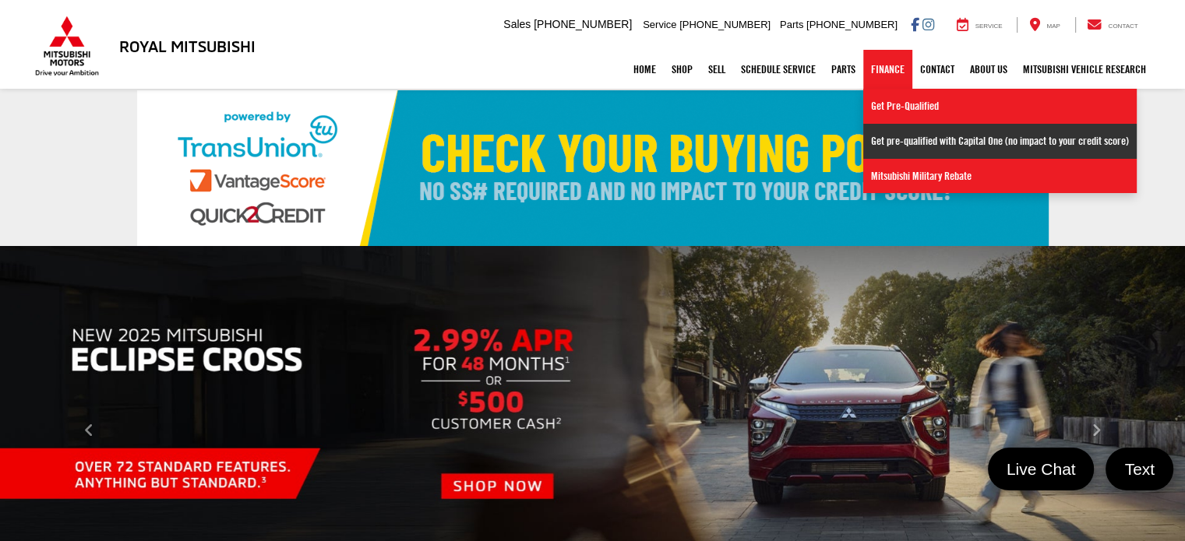  Describe the element at coordinates (887, 69) in the screenshot. I see `a: Finance` at that location.